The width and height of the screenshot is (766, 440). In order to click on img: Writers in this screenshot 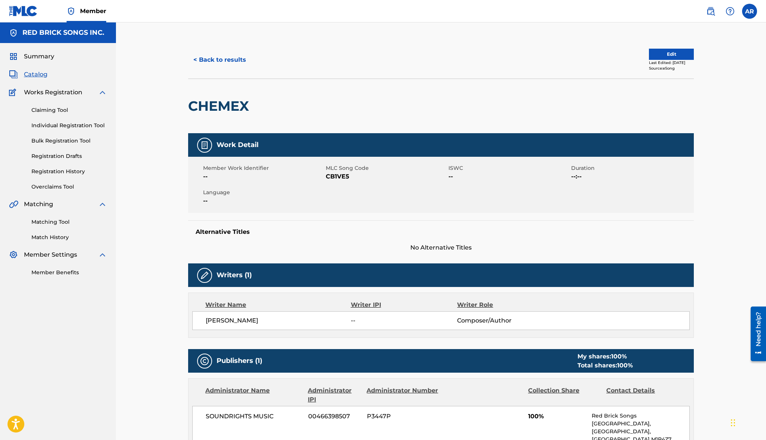, I will do `click(205, 275)`.